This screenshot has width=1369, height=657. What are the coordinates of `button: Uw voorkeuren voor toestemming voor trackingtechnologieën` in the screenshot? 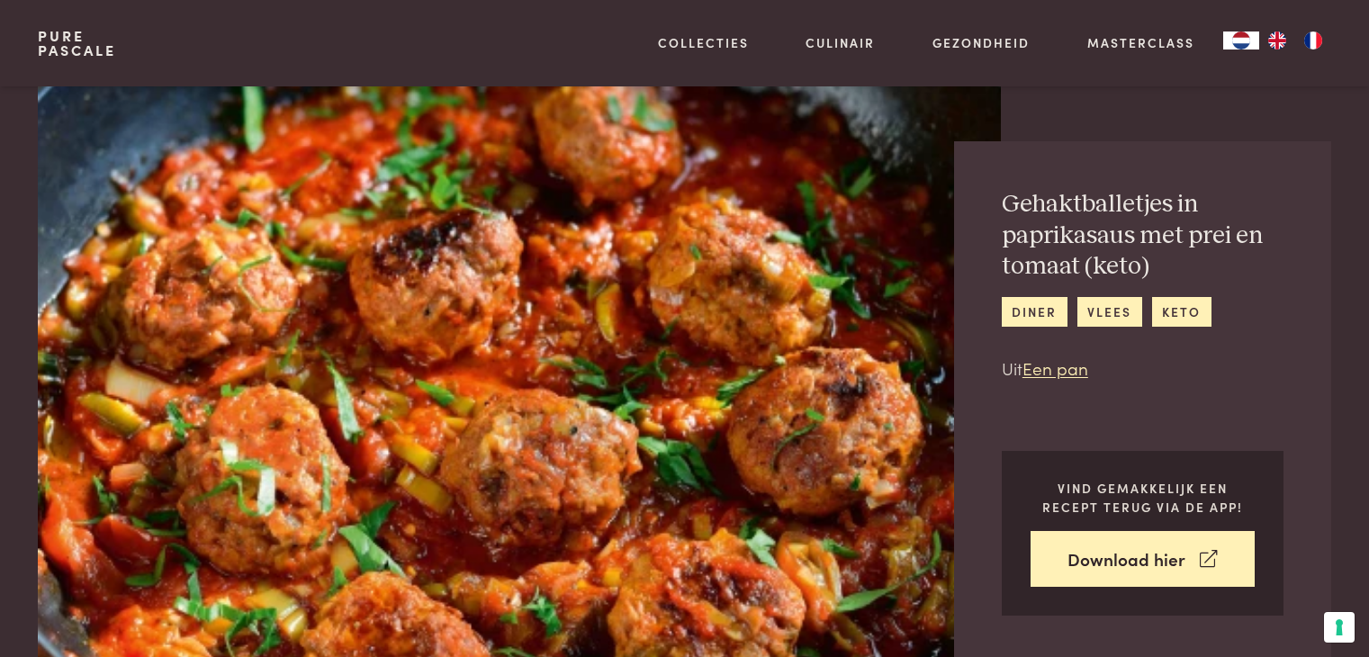 It's located at (1339, 627).